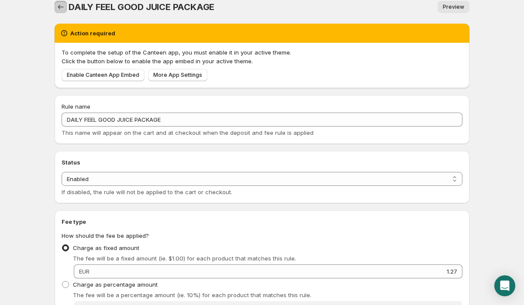 The height and width of the screenshot is (305, 524). I want to click on span: Charge as fixed amount, so click(106, 248).